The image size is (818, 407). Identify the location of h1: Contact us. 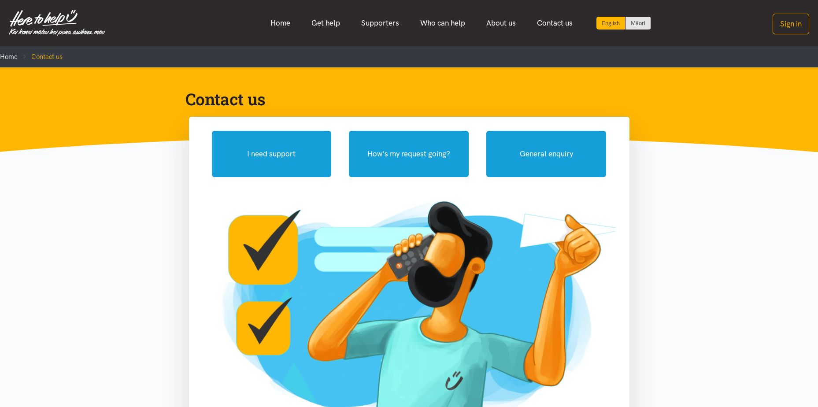
(402, 99).